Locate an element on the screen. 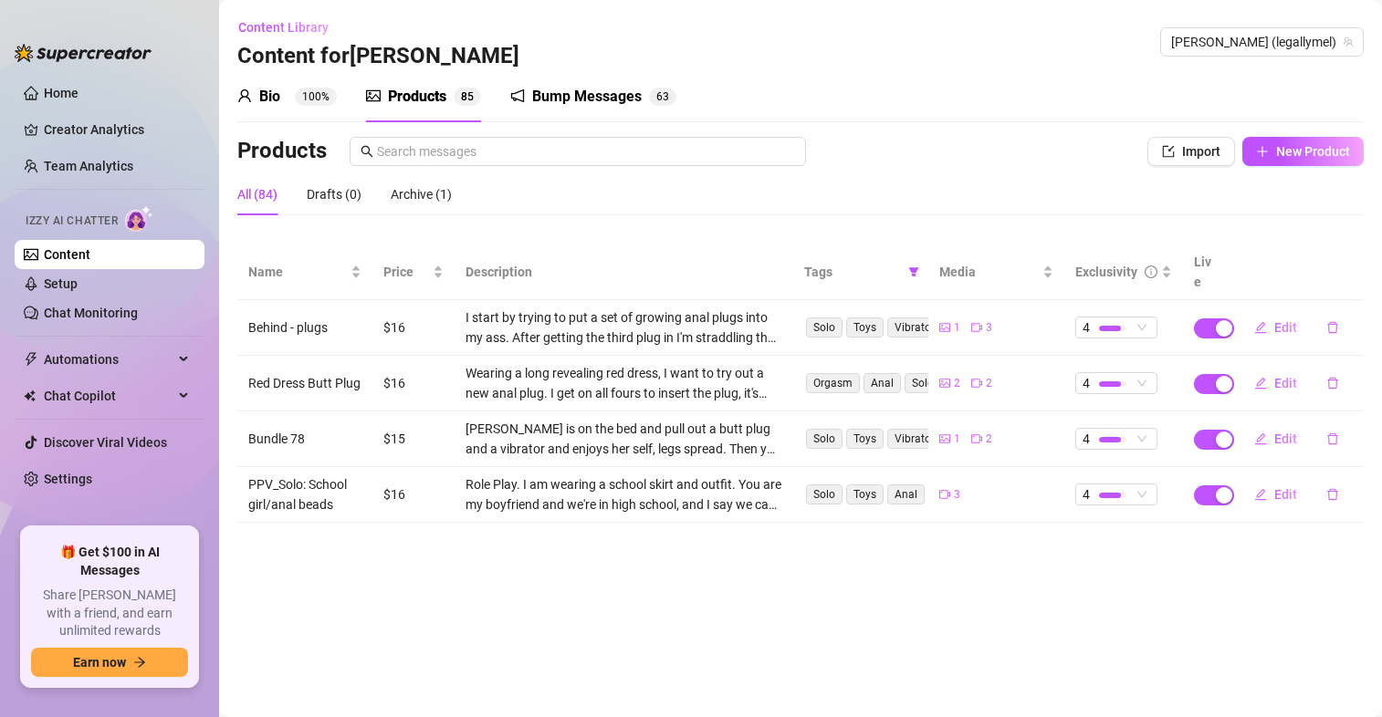 The width and height of the screenshot is (1382, 717). span: 6 is located at coordinates (659, 97).